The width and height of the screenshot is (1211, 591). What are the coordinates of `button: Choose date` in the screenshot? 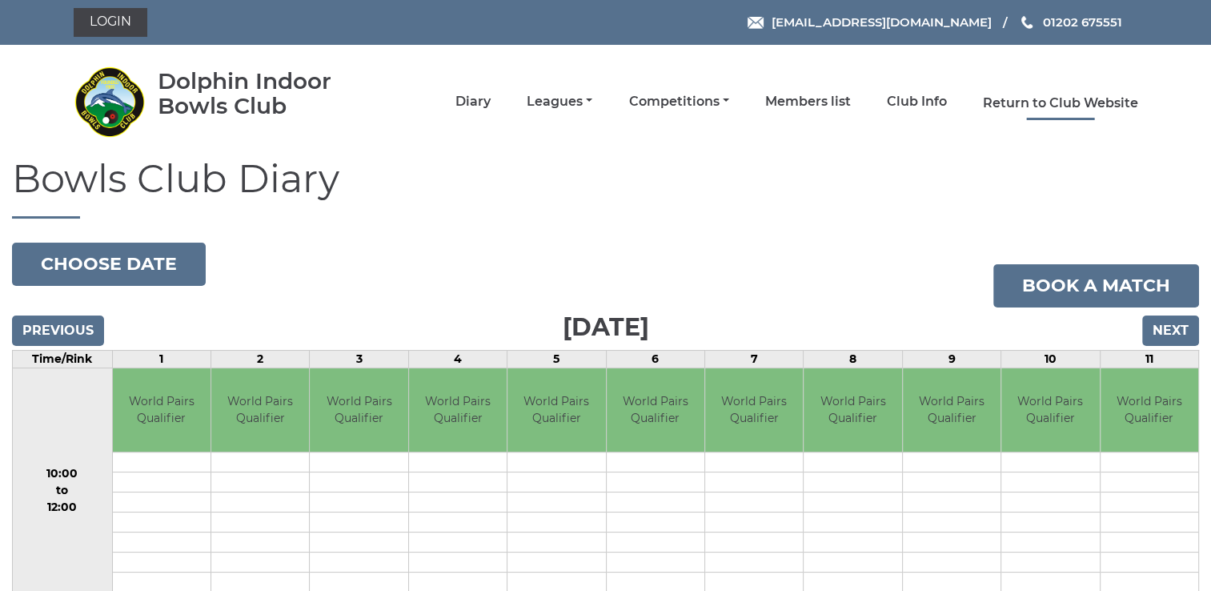 It's located at (109, 264).